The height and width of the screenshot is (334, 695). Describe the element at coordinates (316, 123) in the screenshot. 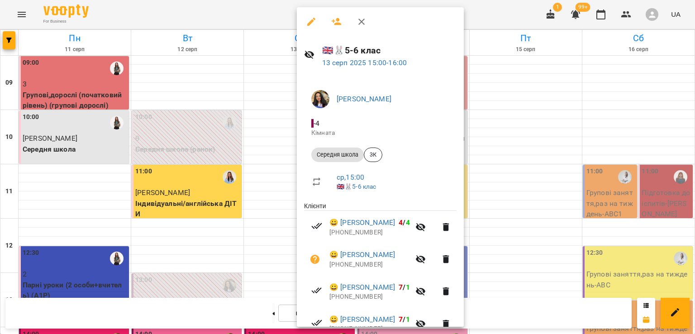

I see `span: - 4` at that location.